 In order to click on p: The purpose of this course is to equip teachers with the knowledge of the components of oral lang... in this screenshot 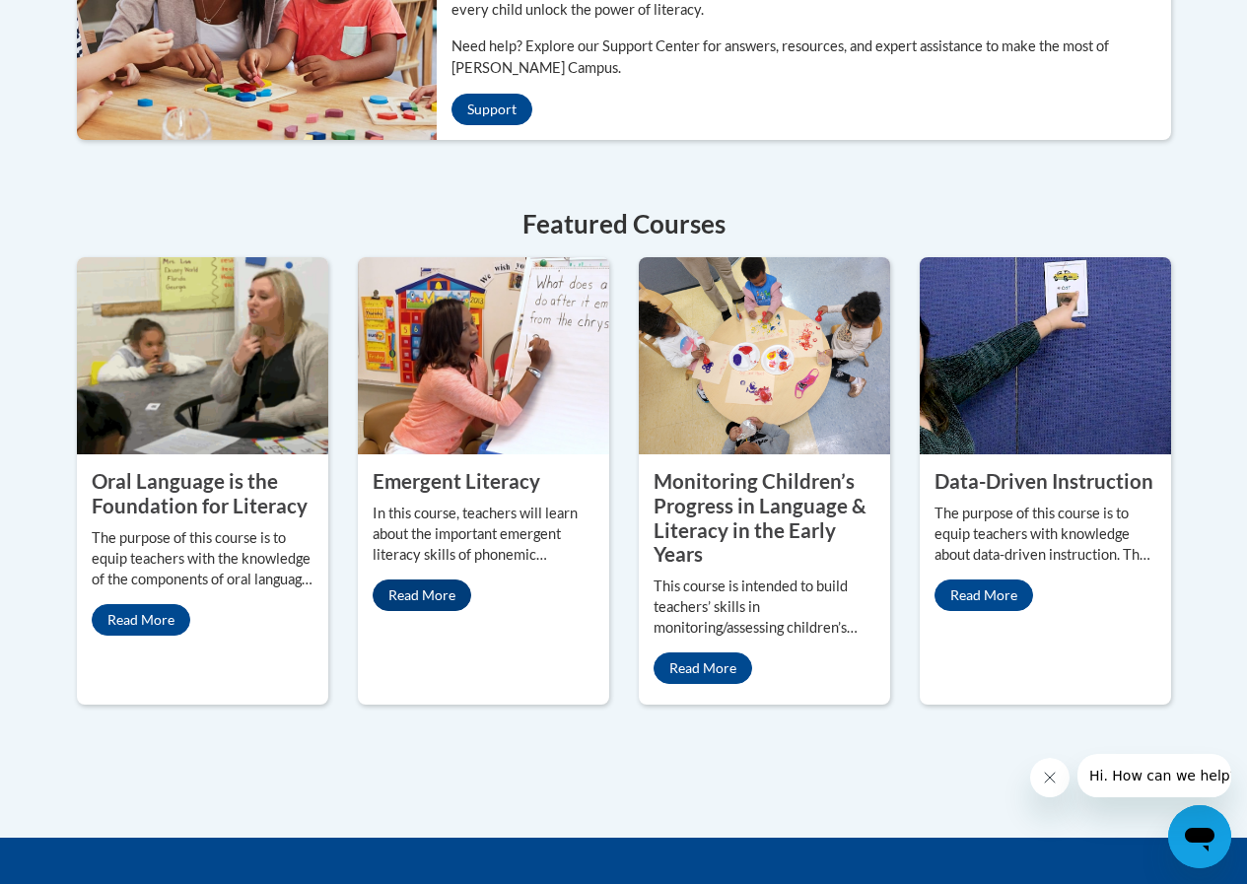, I will do `click(202, 559)`.